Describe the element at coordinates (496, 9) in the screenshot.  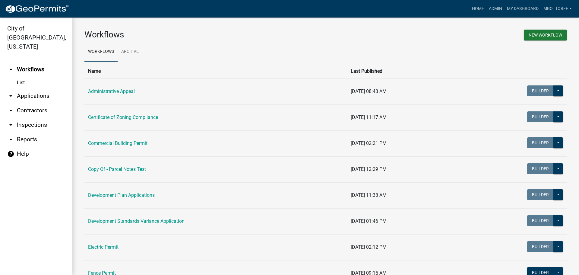
I see `a: Admin` at that location.